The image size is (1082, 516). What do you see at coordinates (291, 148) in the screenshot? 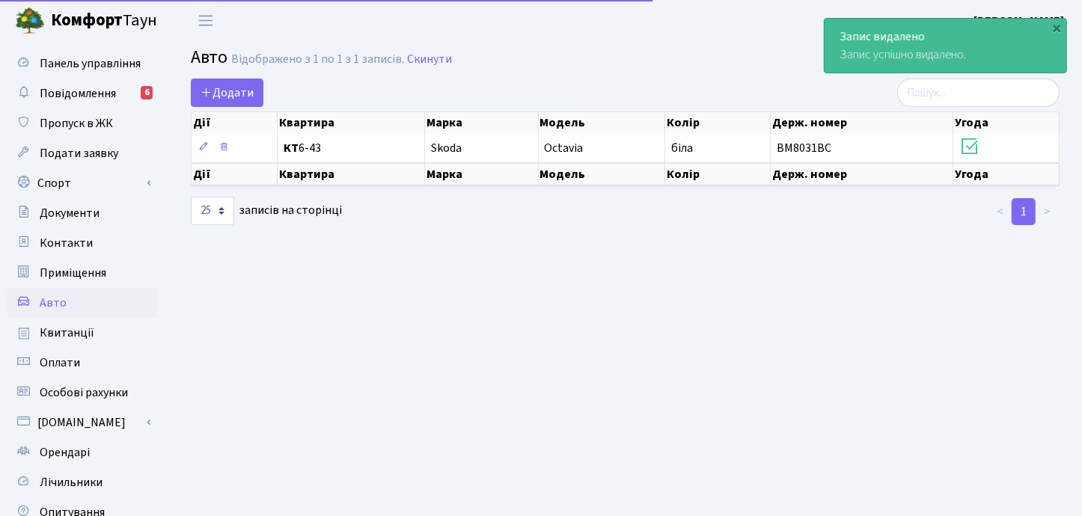
I see `b: КТ` at bounding box center [291, 148].